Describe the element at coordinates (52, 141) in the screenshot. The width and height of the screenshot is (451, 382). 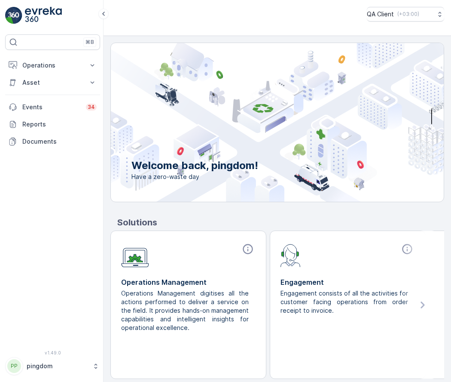
I see `a: Documents` at that location.